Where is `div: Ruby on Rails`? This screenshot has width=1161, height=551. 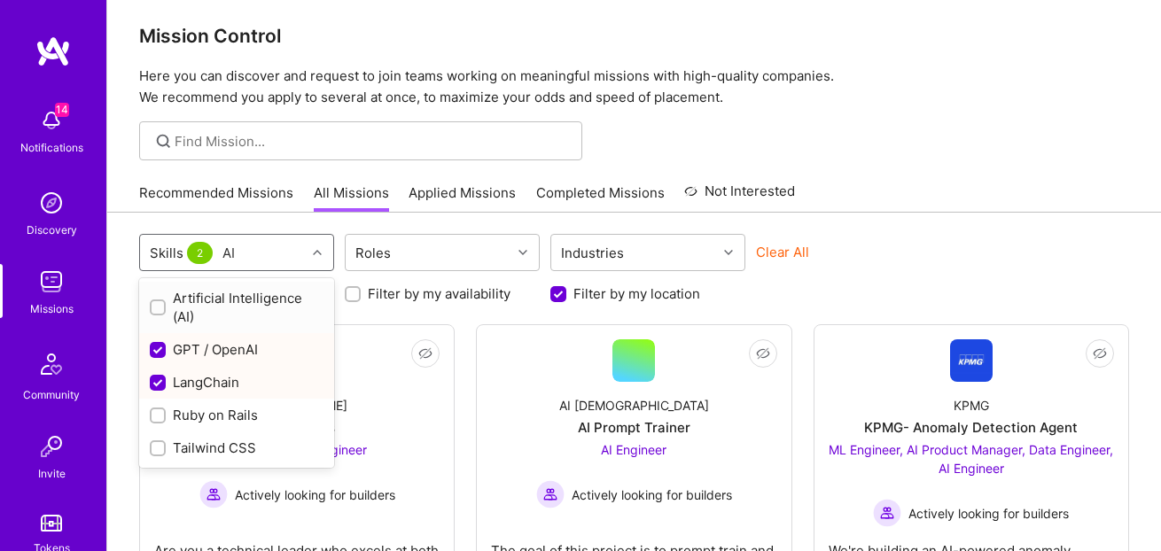 div: Ruby on Rails is located at coordinates (237, 415).